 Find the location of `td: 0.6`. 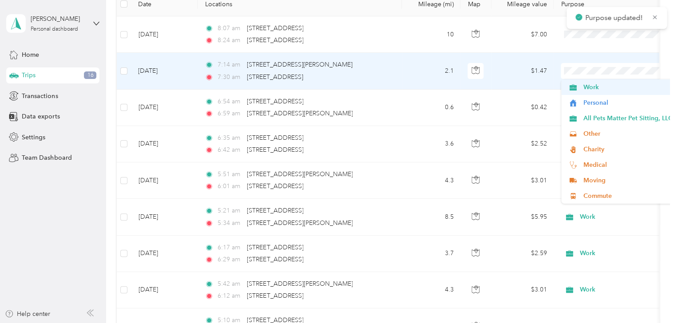

td: 0.6 is located at coordinates (431, 108).